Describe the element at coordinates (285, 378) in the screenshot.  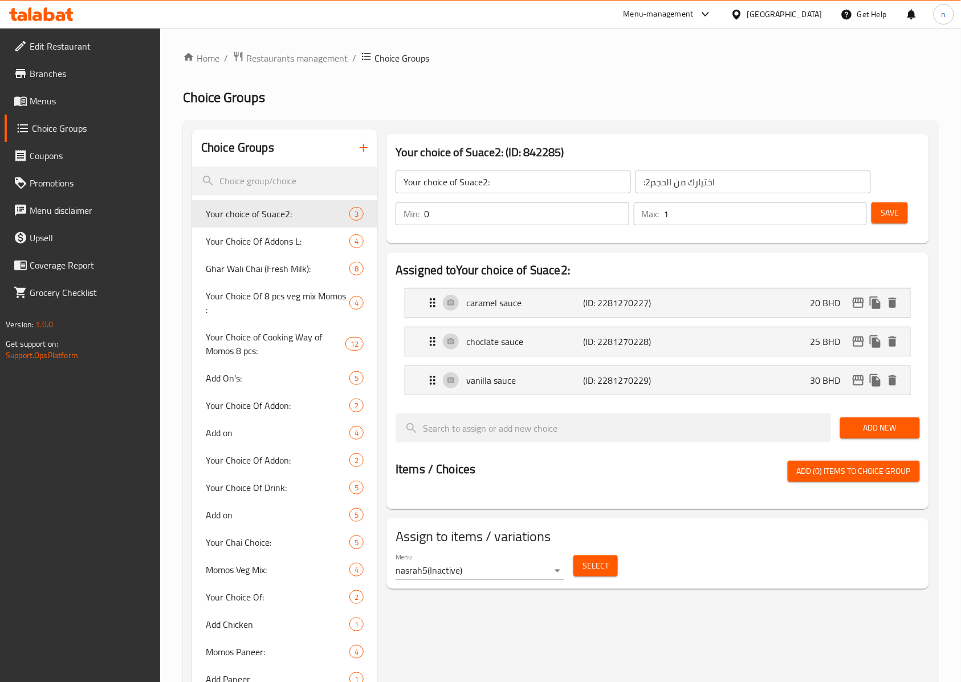
I see `div: Add On's:5` at that location.